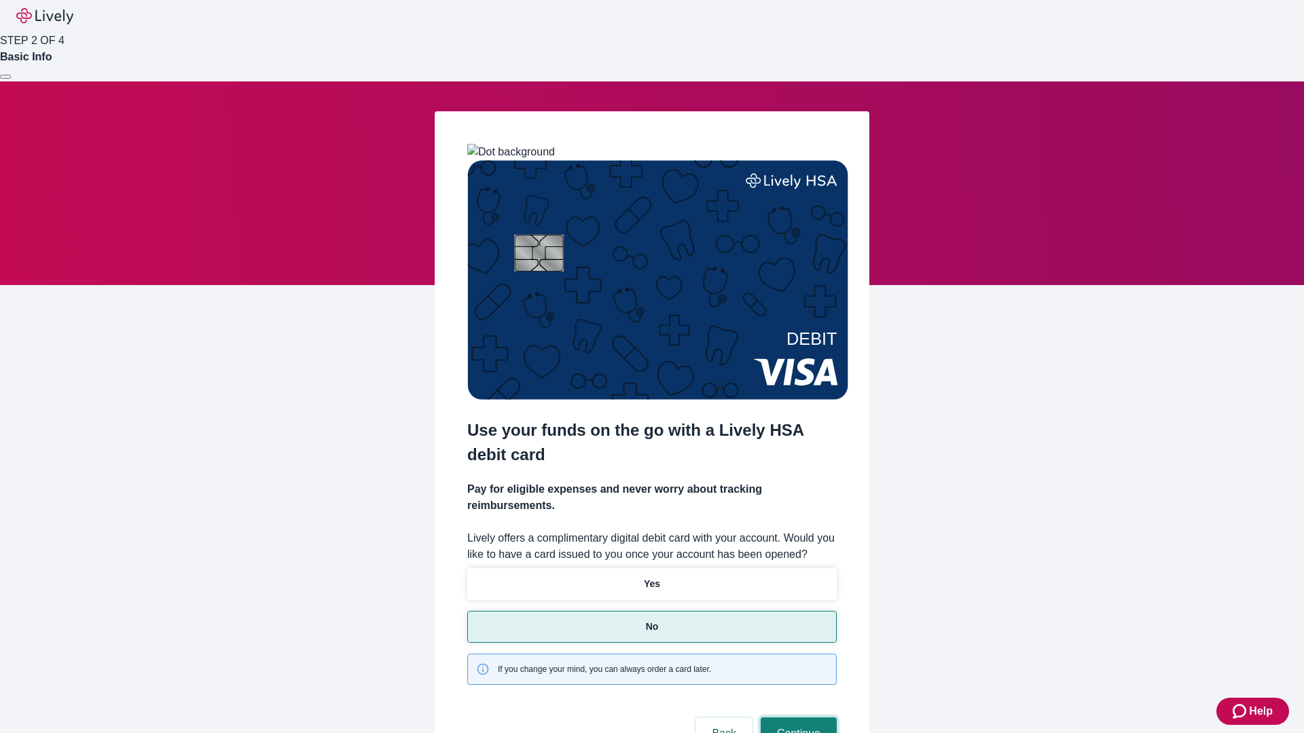 Image resolution: width=1304 pixels, height=733 pixels. Describe the element at coordinates (1260, 712) in the screenshot. I see `span: Help` at that location.